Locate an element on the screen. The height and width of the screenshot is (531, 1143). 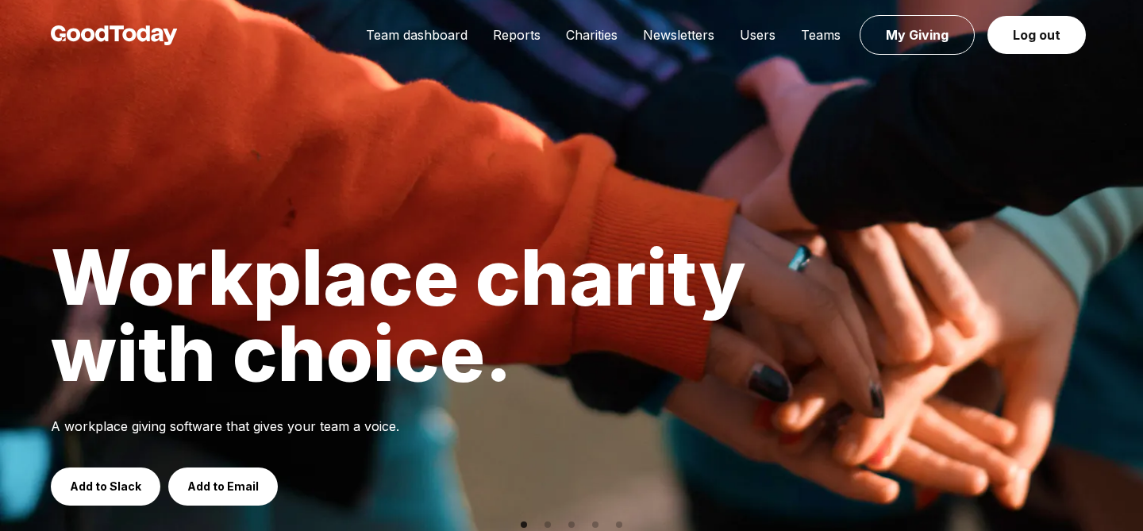
p: A workplace giving software that gives your team a voice. is located at coordinates (571, 426).